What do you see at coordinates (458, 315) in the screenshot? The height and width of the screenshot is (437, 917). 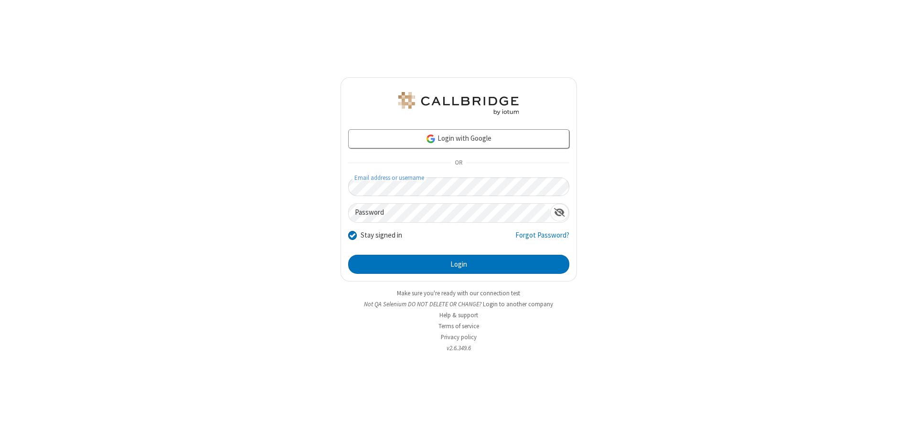 I see `a: Help & support` at bounding box center [458, 315].